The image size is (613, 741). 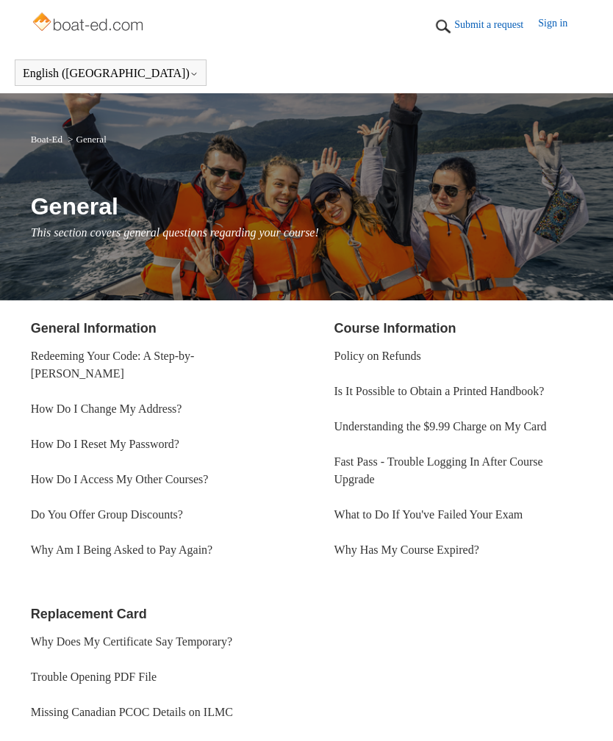 What do you see at coordinates (93, 676) in the screenshot?
I see `a: Trouble Opening PDF File` at bounding box center [93, 676].